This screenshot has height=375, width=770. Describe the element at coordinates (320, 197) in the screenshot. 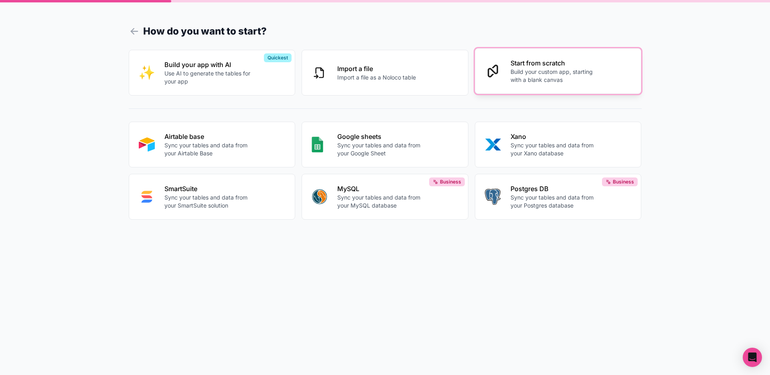

I see `img: MYSQL` at that location.